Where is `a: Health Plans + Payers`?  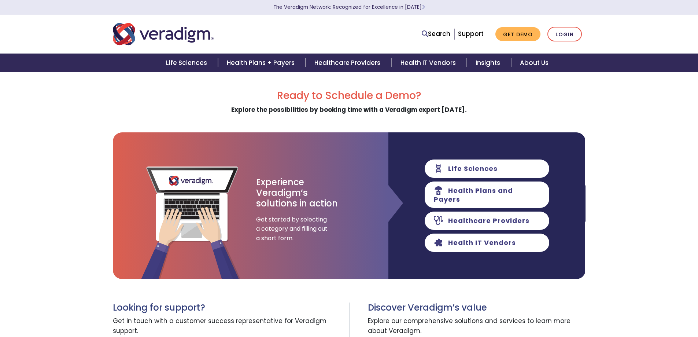
a: Health Plans + Payers is located at coordinates (261, 63).